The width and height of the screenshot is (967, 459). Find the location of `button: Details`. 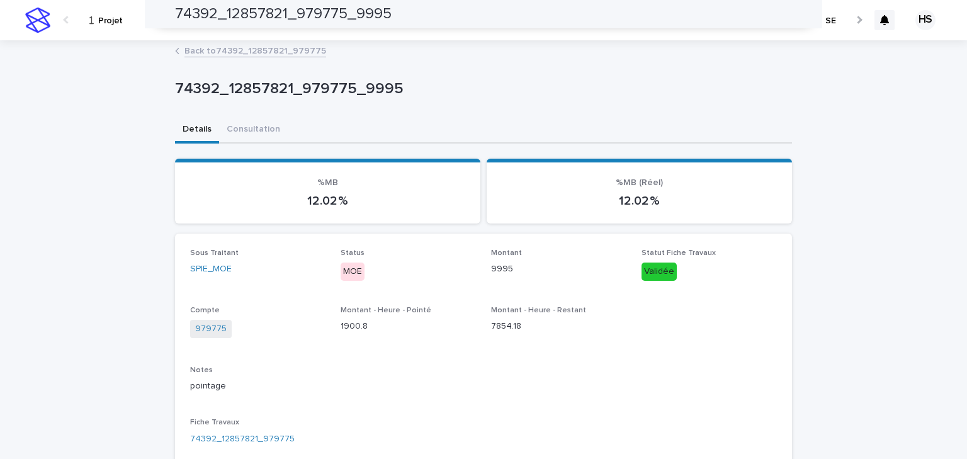

button: Details is located at coordinates (197, 130).